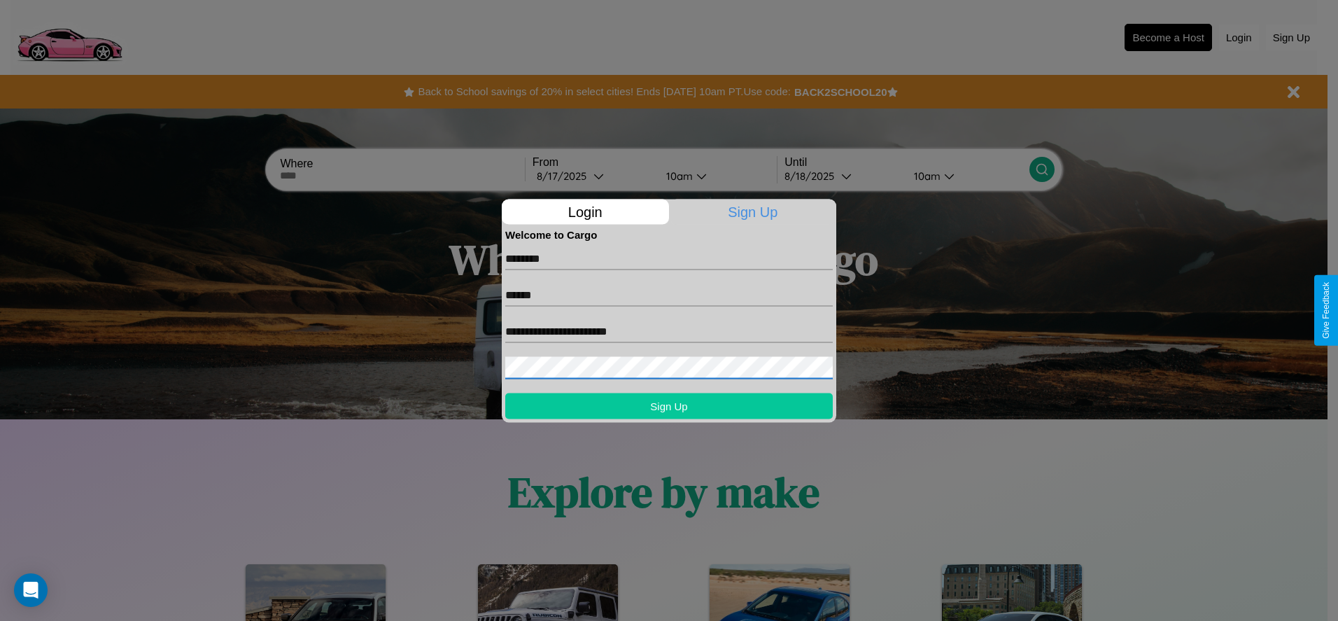 The image size is (1338, 621). I want to click on h4: Welcome to Cargo, so click(669, 234).